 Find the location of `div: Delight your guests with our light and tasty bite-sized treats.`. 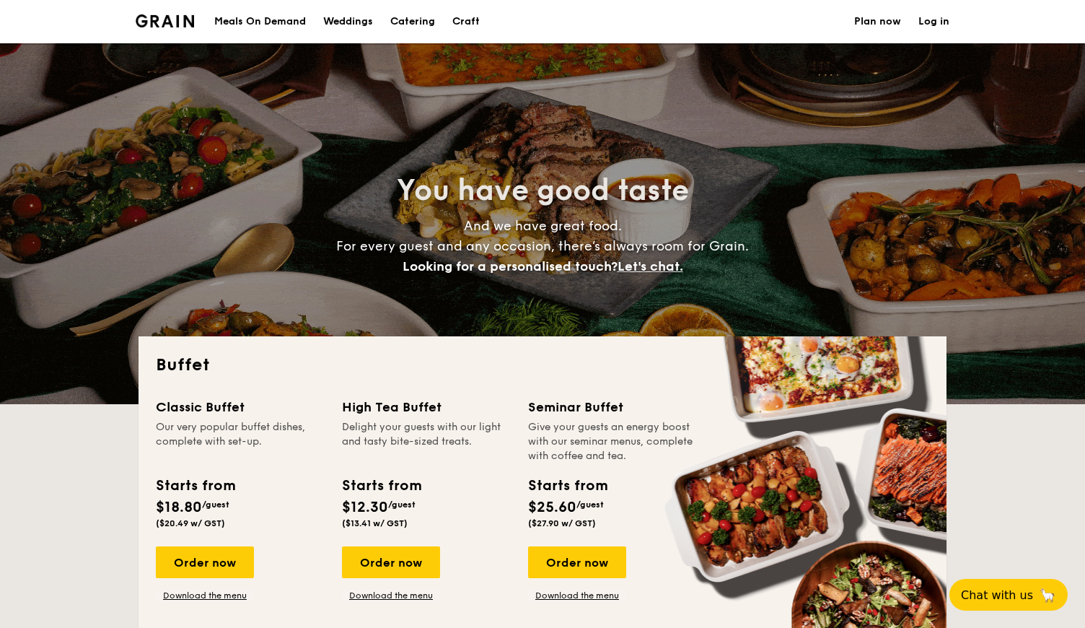

div: Delight your guests with our light and tasty bite-sized treats. is located at coordinates (426, 441).